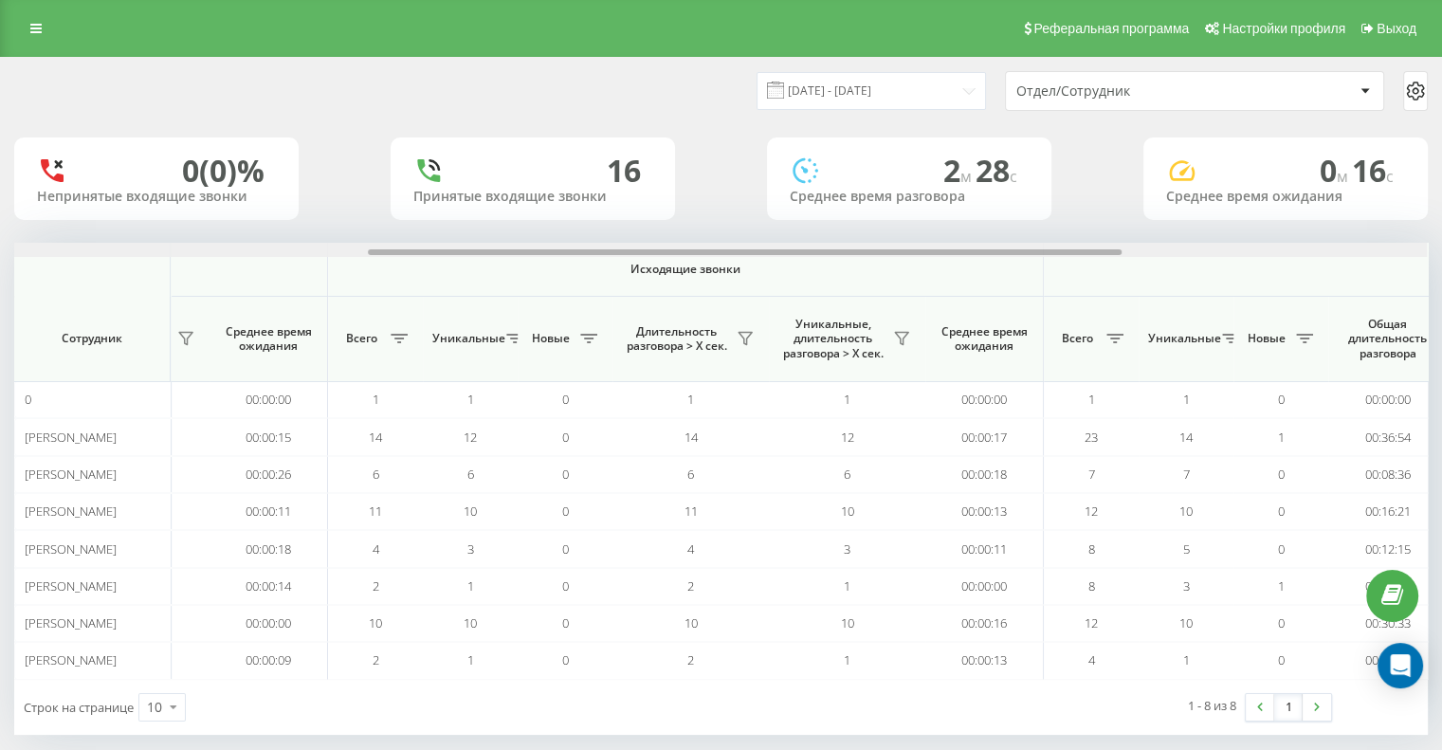 Image resolution: width=1442 pixels, height=750 pixels. Describe the element at coordinates (1266, 338) in the screenshot. I see `span: Новые` at that location.